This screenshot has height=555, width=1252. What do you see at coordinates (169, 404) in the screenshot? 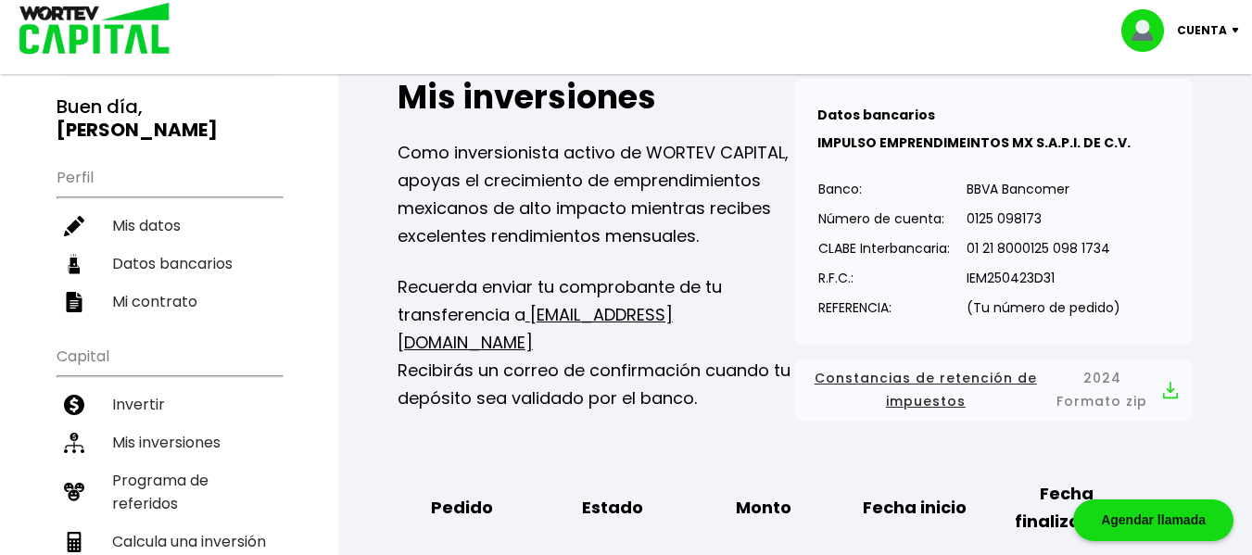
I see `a: Invertir` at bounding box center [169, 404].